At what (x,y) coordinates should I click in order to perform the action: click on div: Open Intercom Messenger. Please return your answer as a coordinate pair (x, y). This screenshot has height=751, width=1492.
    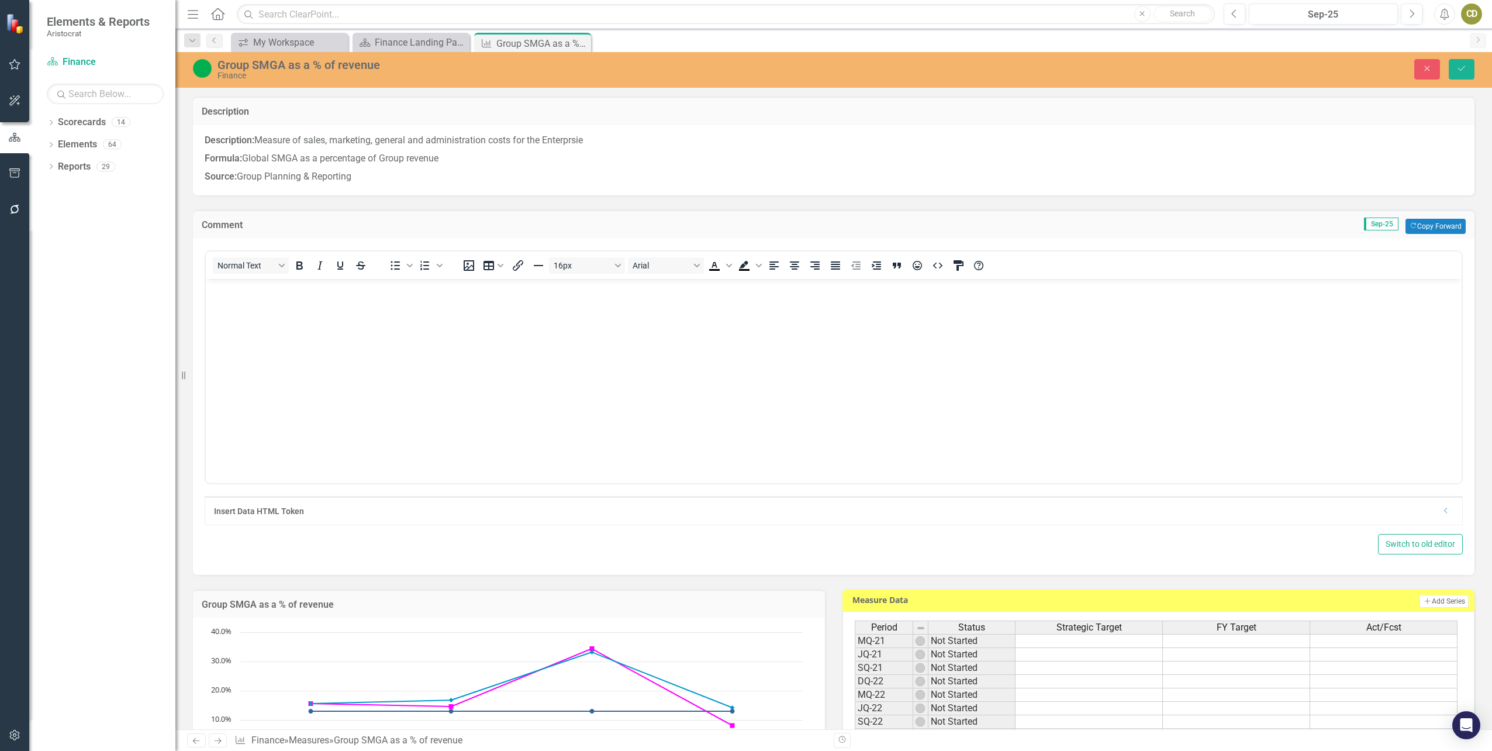
    Looking at the image, I should click on (1466, 725).